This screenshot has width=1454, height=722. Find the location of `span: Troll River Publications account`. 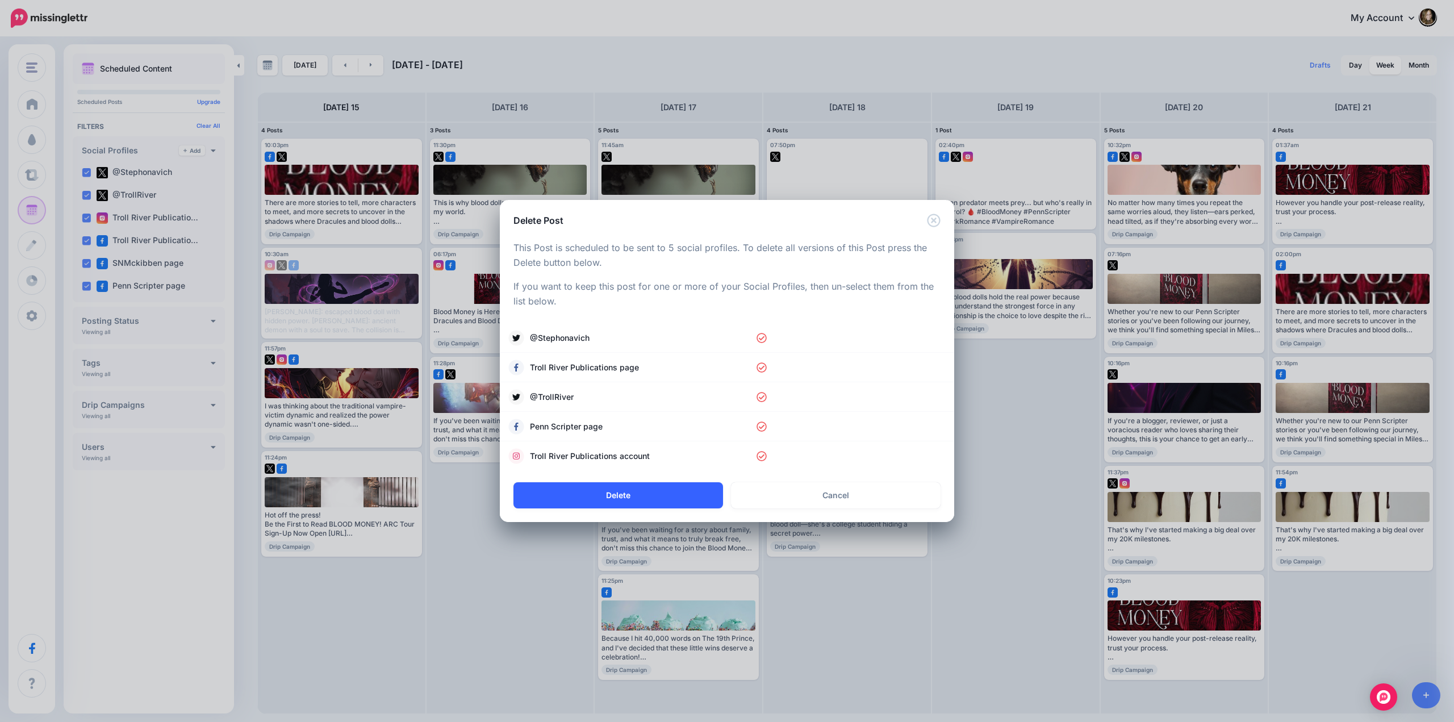

span: Troll River Publications account is located at coordinates (643, 456).